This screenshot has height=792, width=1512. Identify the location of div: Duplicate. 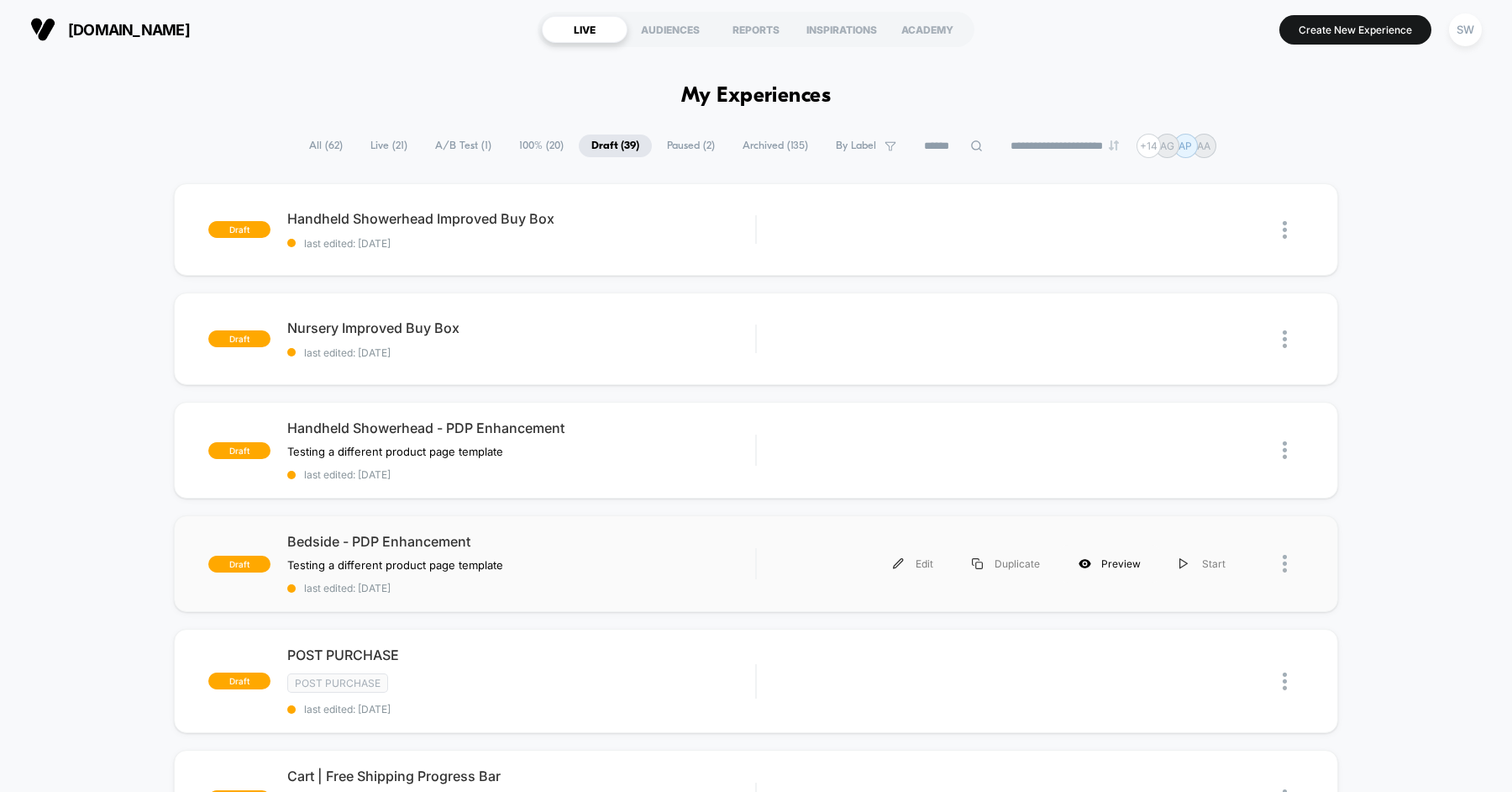
(1005, 563).